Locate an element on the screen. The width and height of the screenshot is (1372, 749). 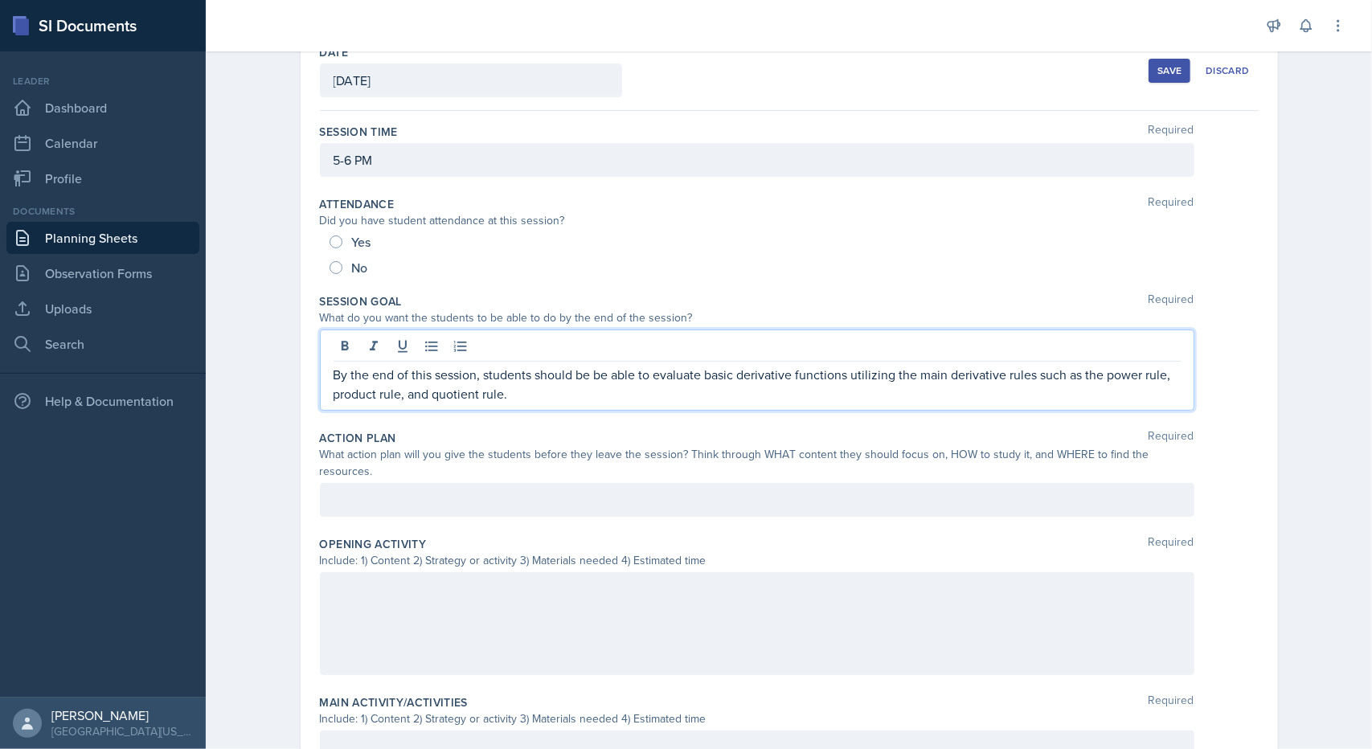
div: Leader is located at coordinates (103, 81).